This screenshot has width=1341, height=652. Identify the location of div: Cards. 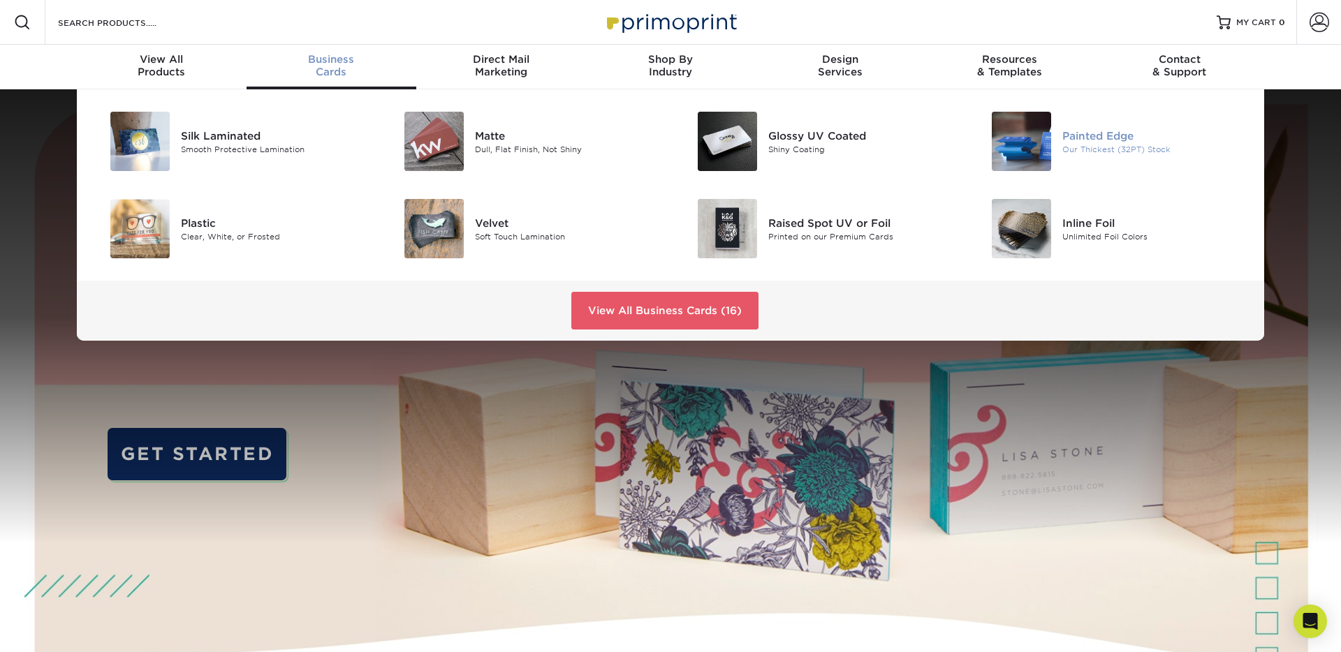
(331, 66).